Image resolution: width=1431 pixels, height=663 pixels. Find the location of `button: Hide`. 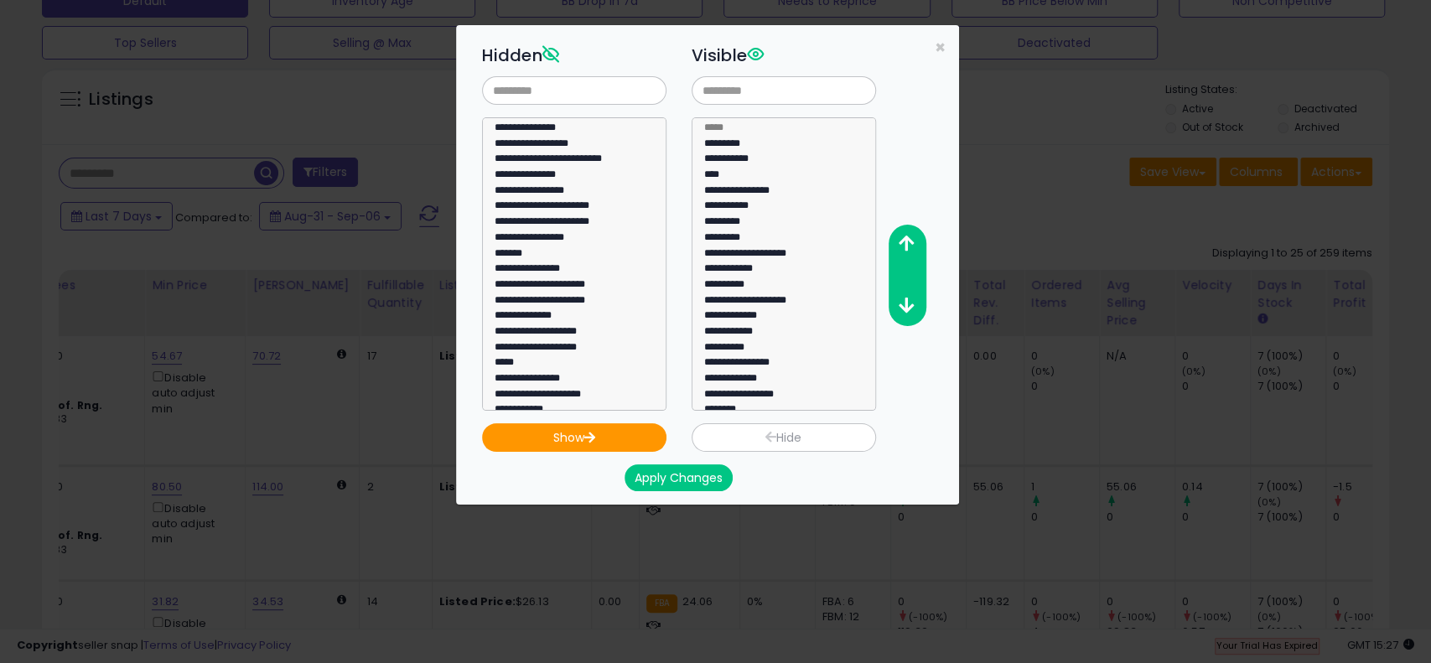

button: Hide is located at coordinates (784, 438).